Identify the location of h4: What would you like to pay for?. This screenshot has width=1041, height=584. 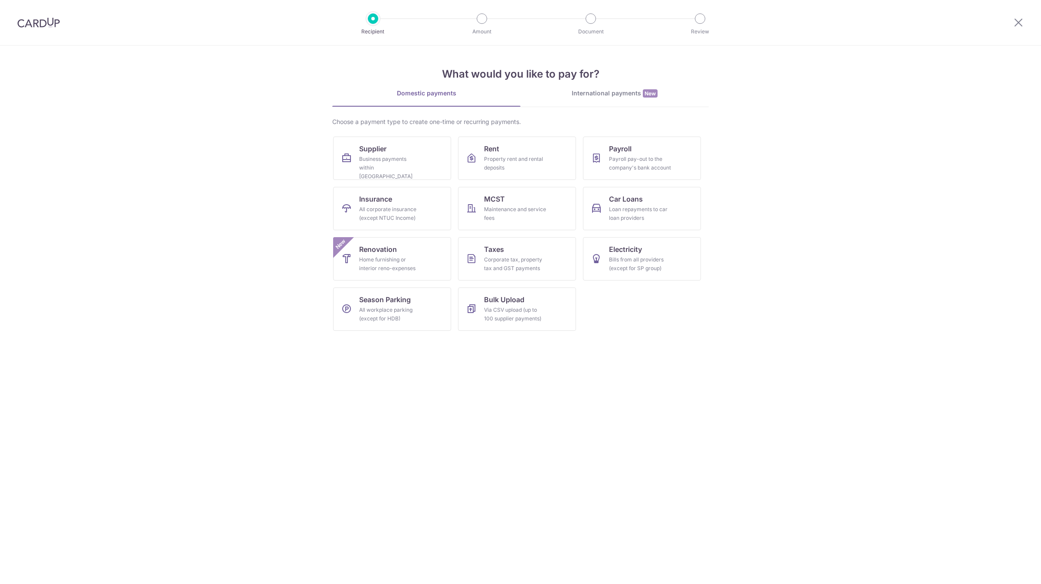
(521, 74).